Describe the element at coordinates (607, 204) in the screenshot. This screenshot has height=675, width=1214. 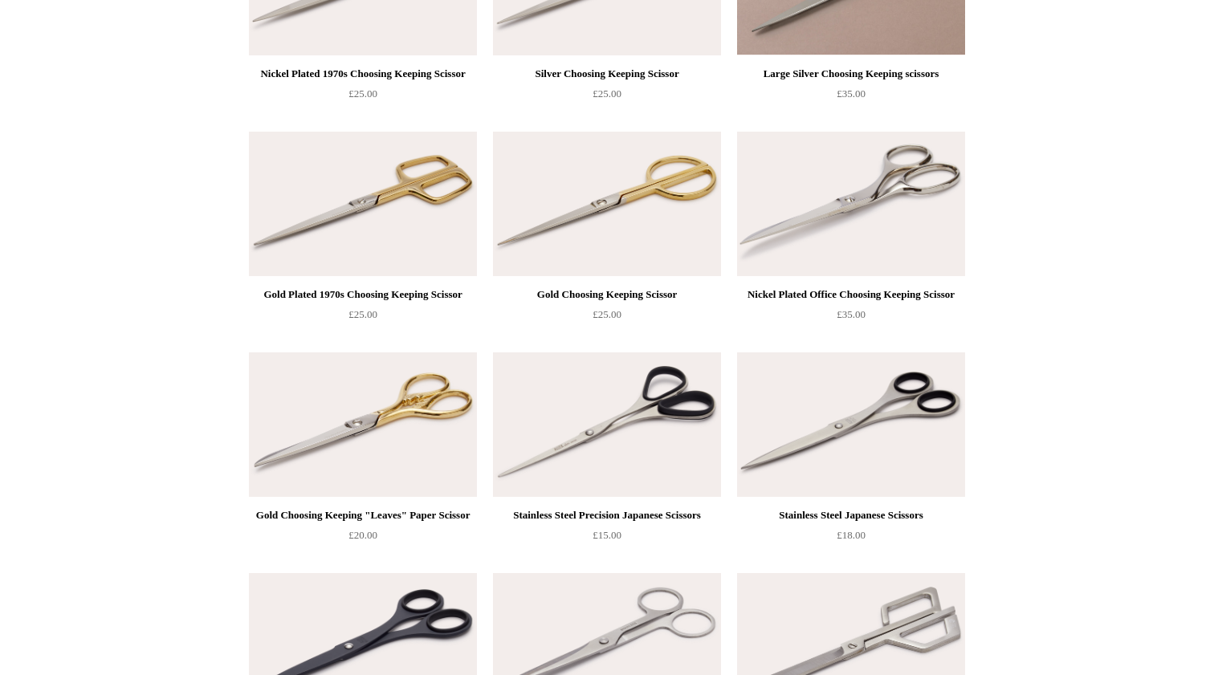
I see `img: Gold Choosing Keeping Scissor` at that location.